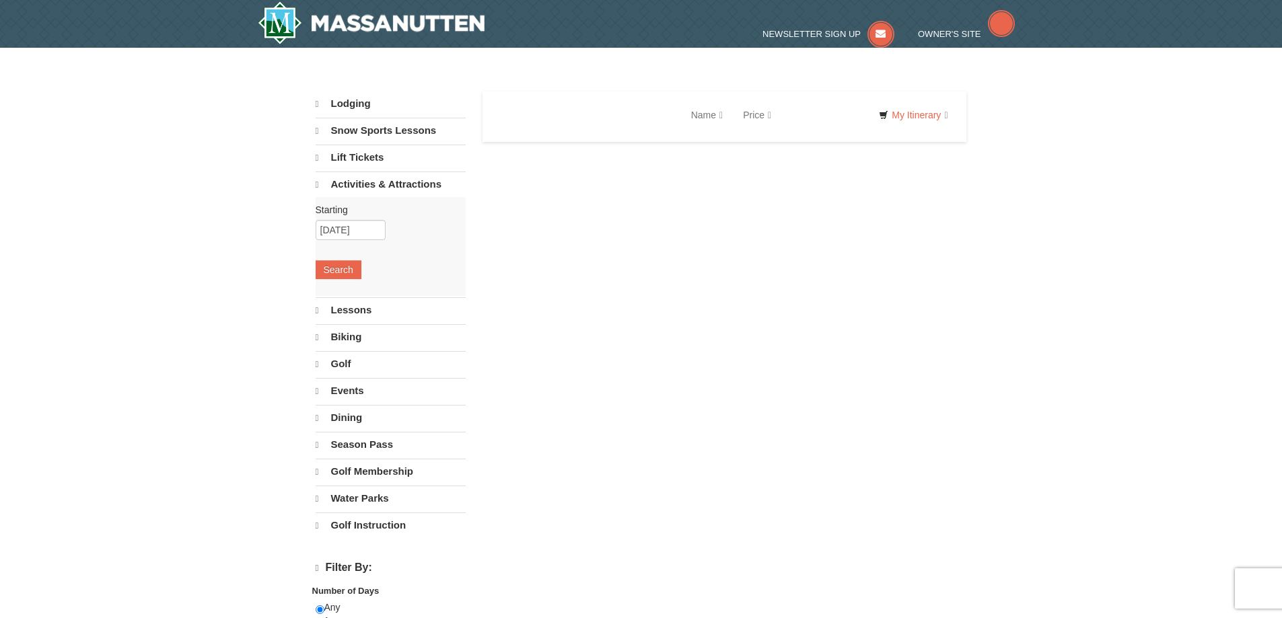  What do you see at coordinates (390, 418) in the screenshot?
I see `a: Dining` at bounding box center [390, 418].